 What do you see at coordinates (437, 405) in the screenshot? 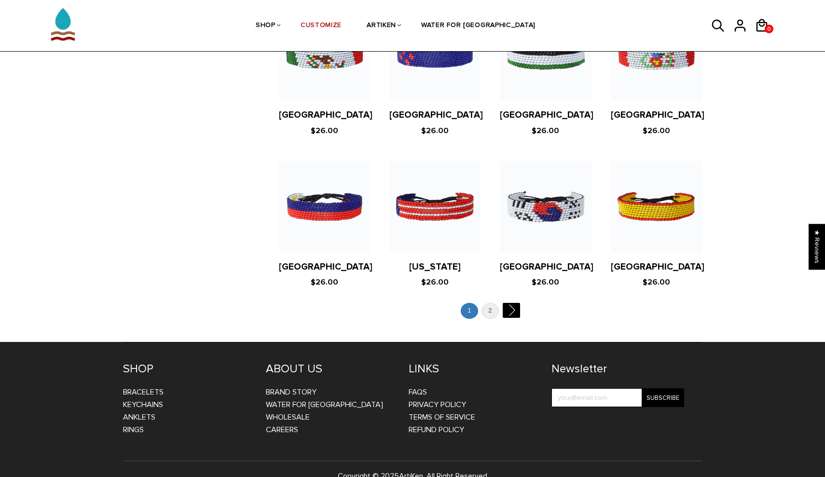
I see `a: Privacy Policy` at bounding box center [437, 405].